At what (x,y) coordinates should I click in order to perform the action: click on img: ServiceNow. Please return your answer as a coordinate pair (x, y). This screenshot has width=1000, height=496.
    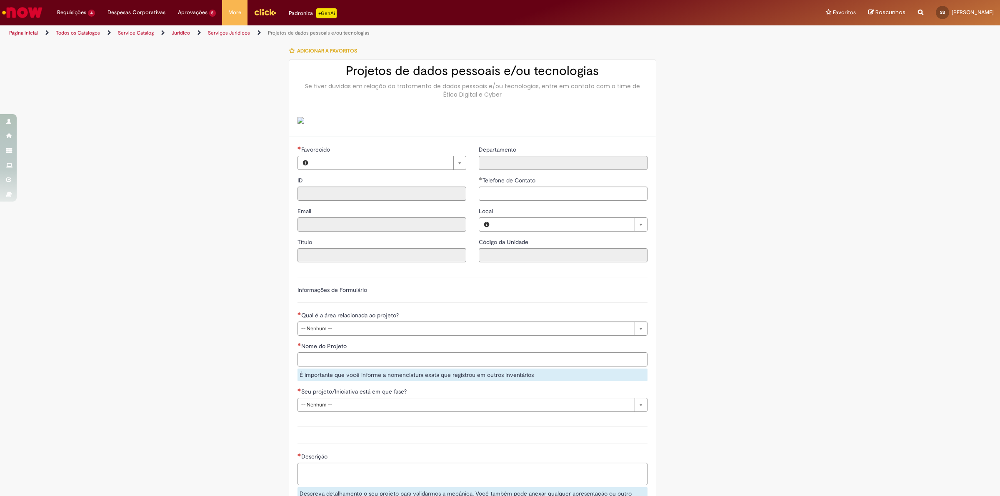
    Looking at the image, I should click on (22, 13).